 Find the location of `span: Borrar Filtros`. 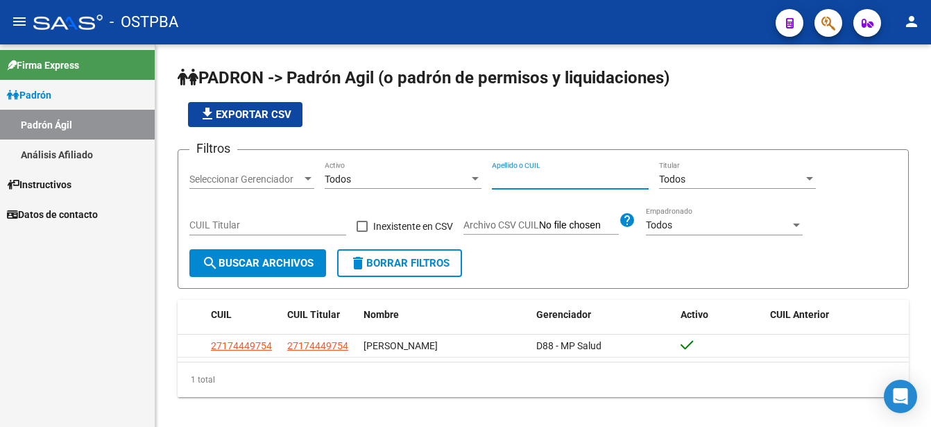

span: Borrar Filtros is located at coordinates (400, 263).